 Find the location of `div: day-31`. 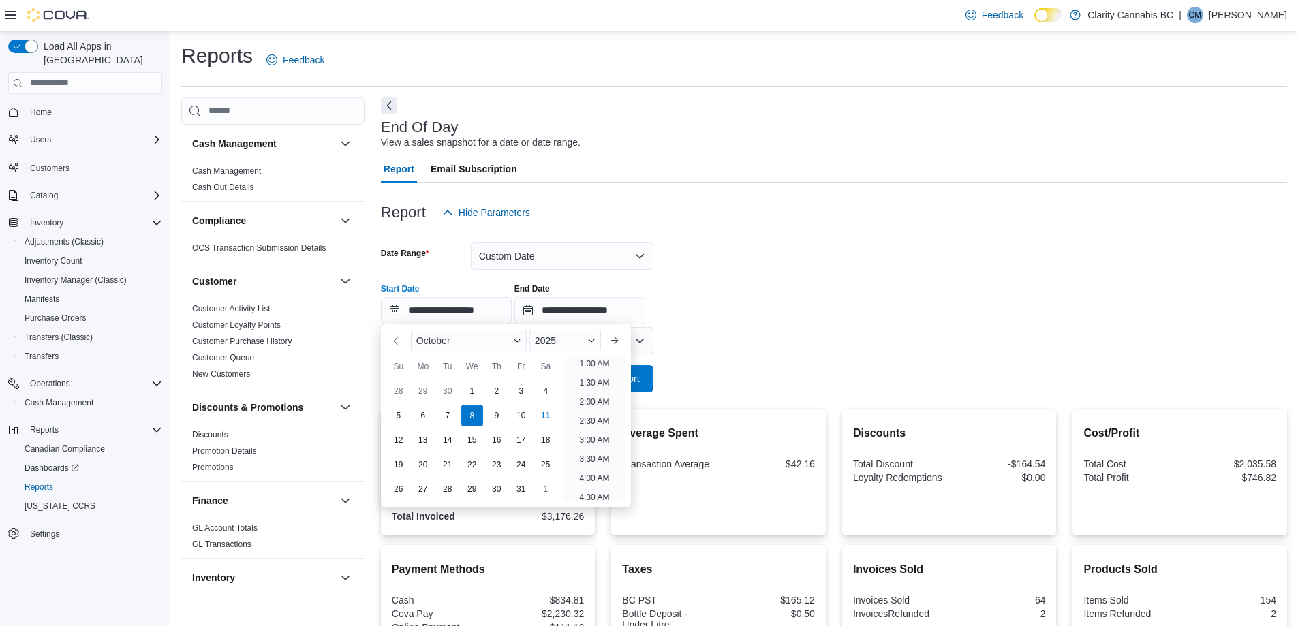

div: day-31 is located at coordinates (521, 489).